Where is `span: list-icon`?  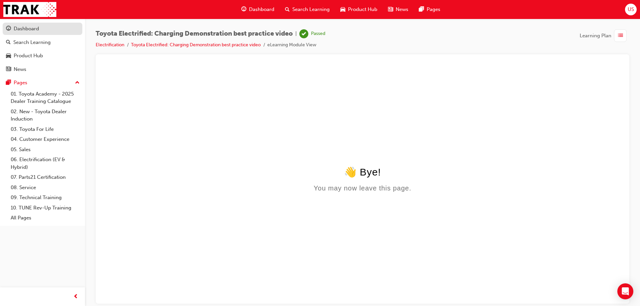
span: list-icon is located at coordinates (620, 36).